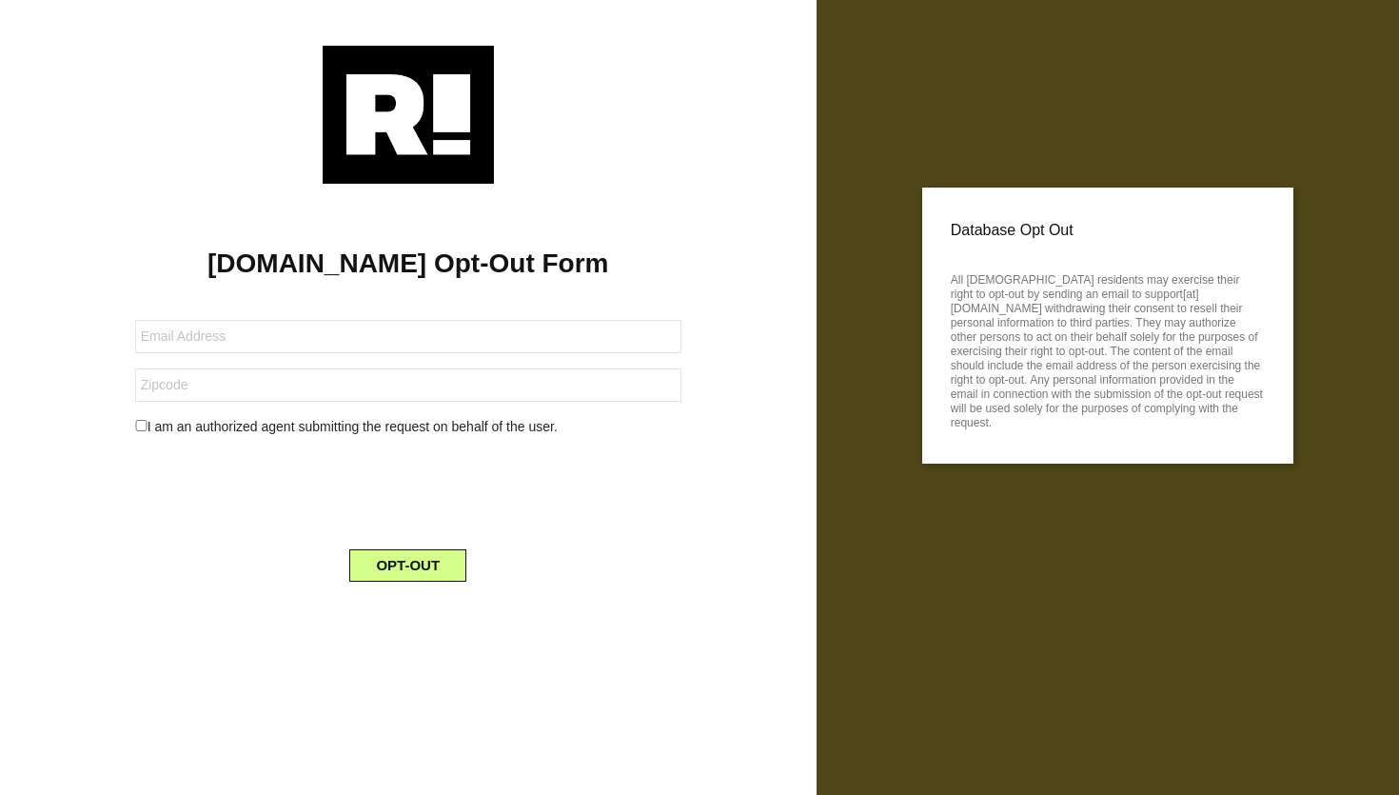  What do you see at coordinates (1108, 230) in the screenshot?
I see `p: Database Opt Out` at bounding box center [1108, 230].